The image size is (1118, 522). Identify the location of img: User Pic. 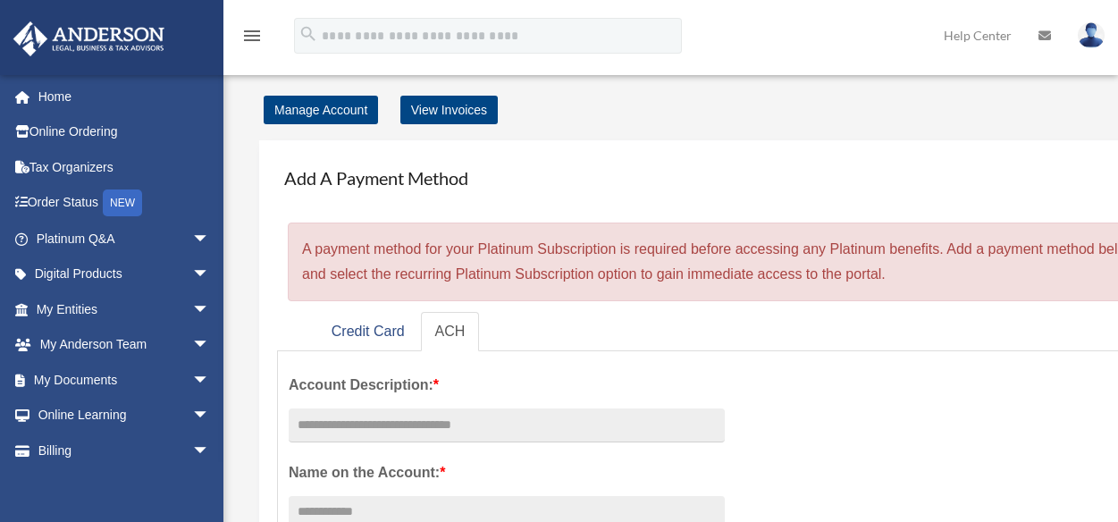
(1091, 35).